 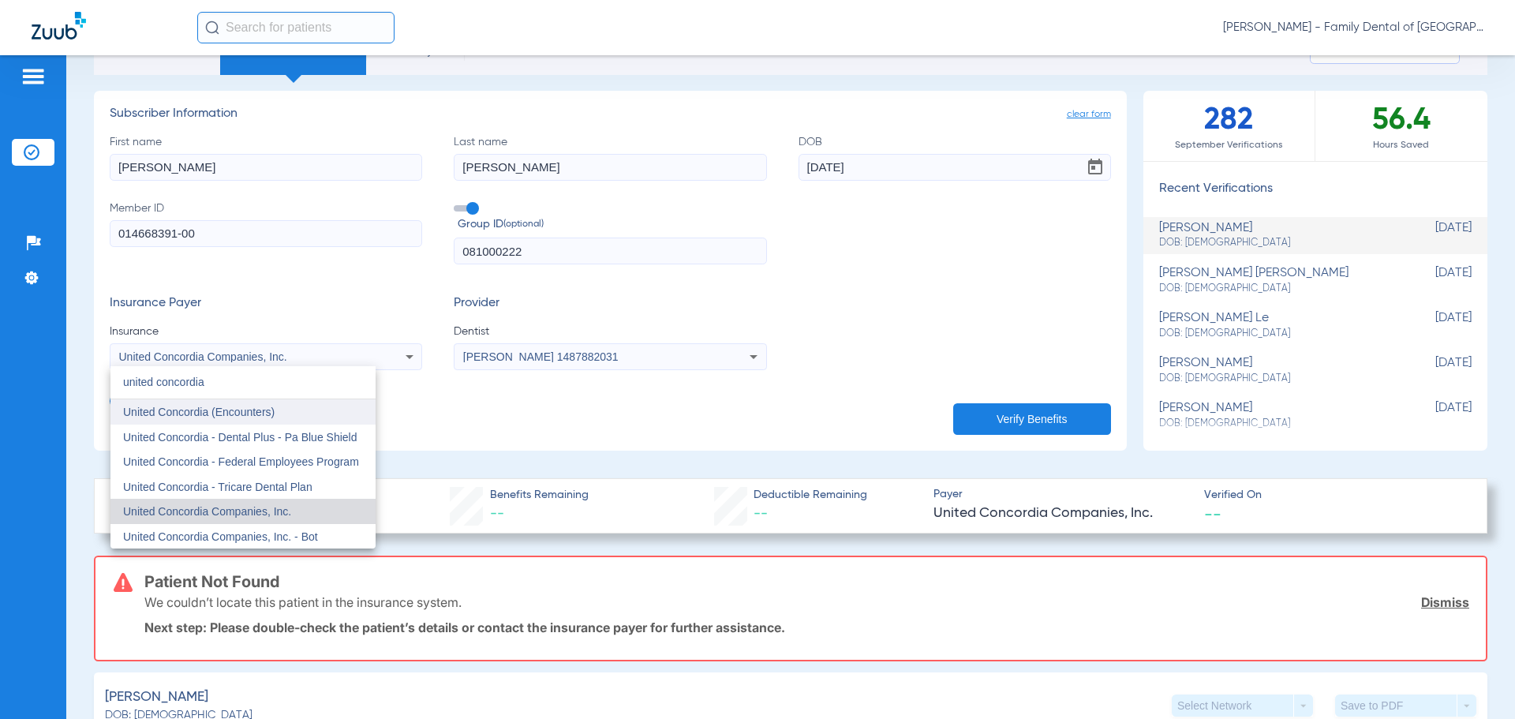 I want to click on span: United Concordia (Encounters), so click(x=199, y=412).